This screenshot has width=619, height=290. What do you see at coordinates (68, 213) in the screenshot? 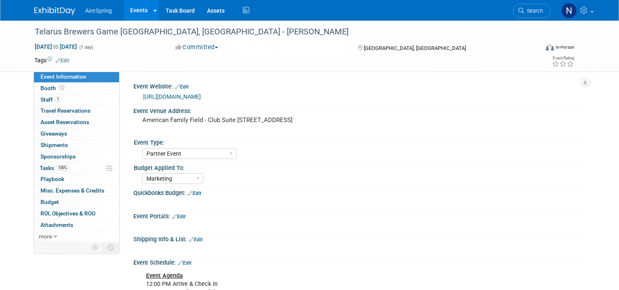
I see `span: ROI, Objectives & ROO` at bounding box center [68, 213].